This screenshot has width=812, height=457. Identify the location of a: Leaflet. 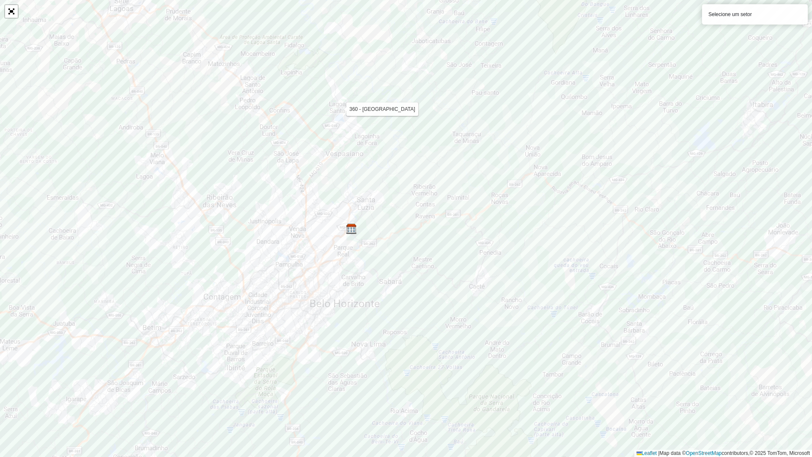
(647, 453).